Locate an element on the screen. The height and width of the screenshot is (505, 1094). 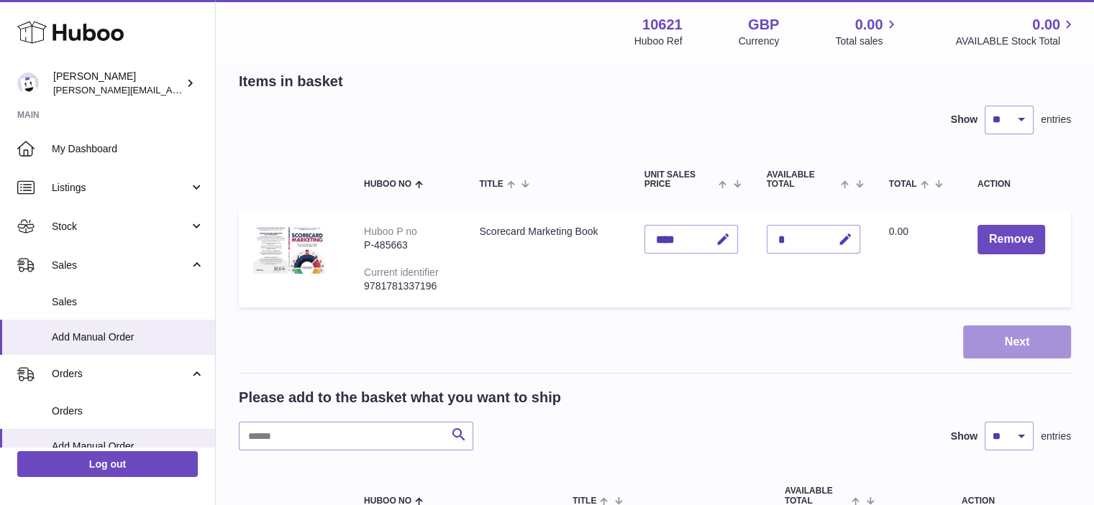
strong: 10621 is located at coordinates (662, 24).